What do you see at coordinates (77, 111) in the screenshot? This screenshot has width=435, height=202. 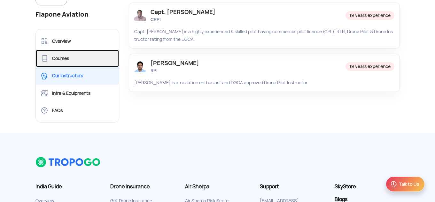 I see `a: FAQs` at bounding box center [77, 111].